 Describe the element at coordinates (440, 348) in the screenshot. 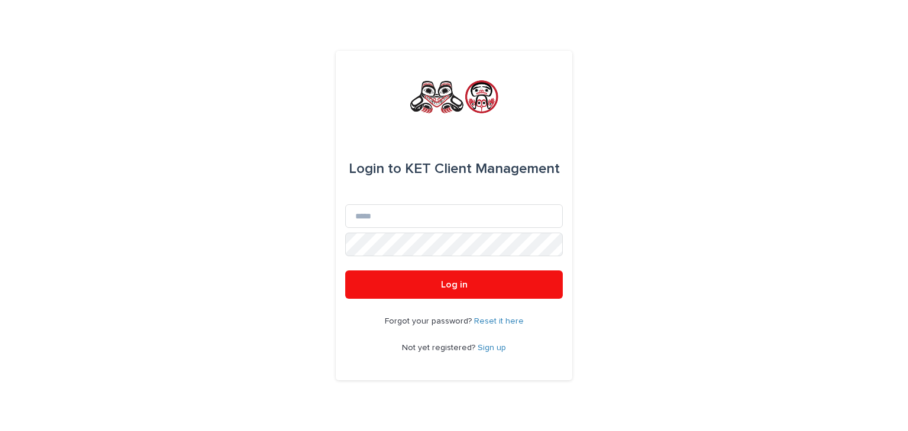

I see `span: Not yet registered?` at that location.